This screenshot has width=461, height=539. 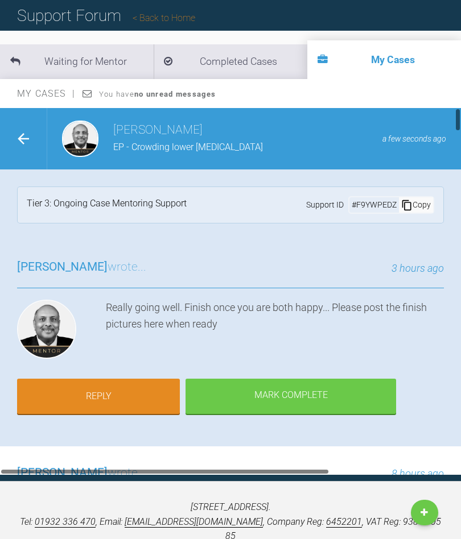 I want to click on a: Reply, so click(x=98, y=397).